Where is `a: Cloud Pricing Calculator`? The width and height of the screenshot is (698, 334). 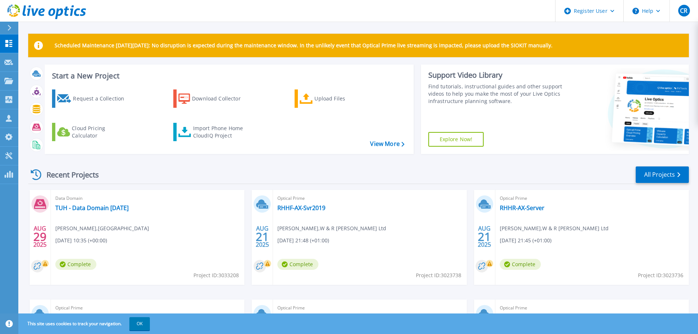 a: Cloud Pricing Calculator is located at coordinates (93, 132).